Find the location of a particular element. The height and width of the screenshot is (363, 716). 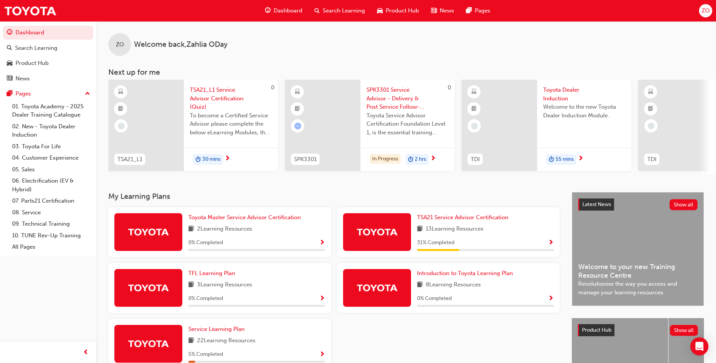

span: 0 is located at coordinates (449, 88).